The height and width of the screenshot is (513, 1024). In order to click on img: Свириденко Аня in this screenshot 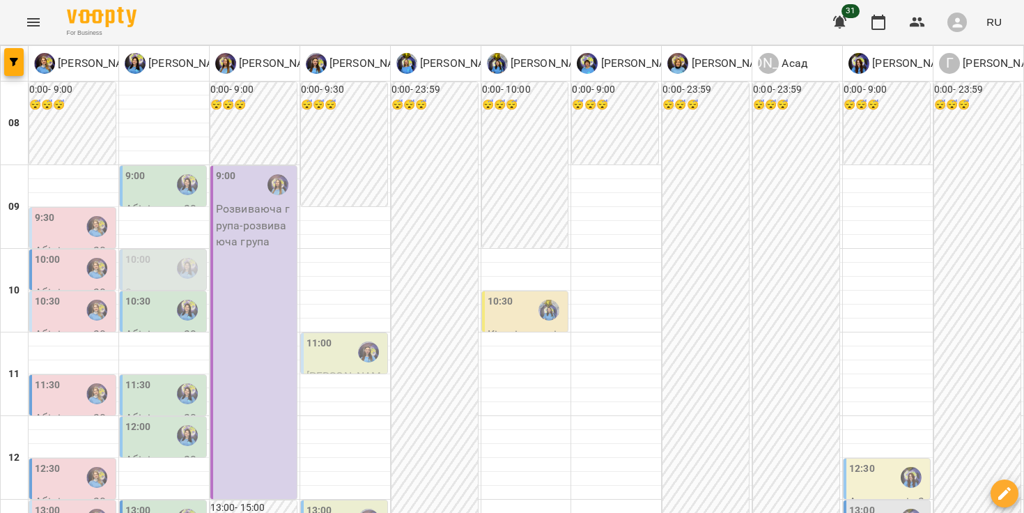, I will do `click(549, 310)`.